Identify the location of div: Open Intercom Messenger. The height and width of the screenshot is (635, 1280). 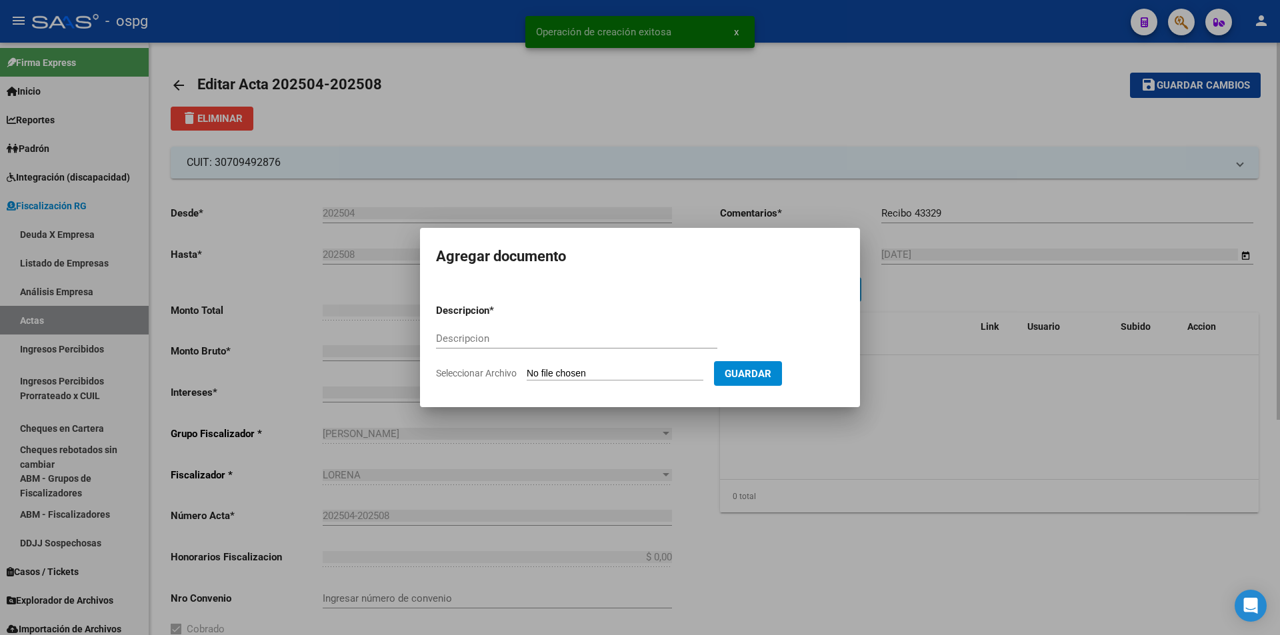
(1251, 606).